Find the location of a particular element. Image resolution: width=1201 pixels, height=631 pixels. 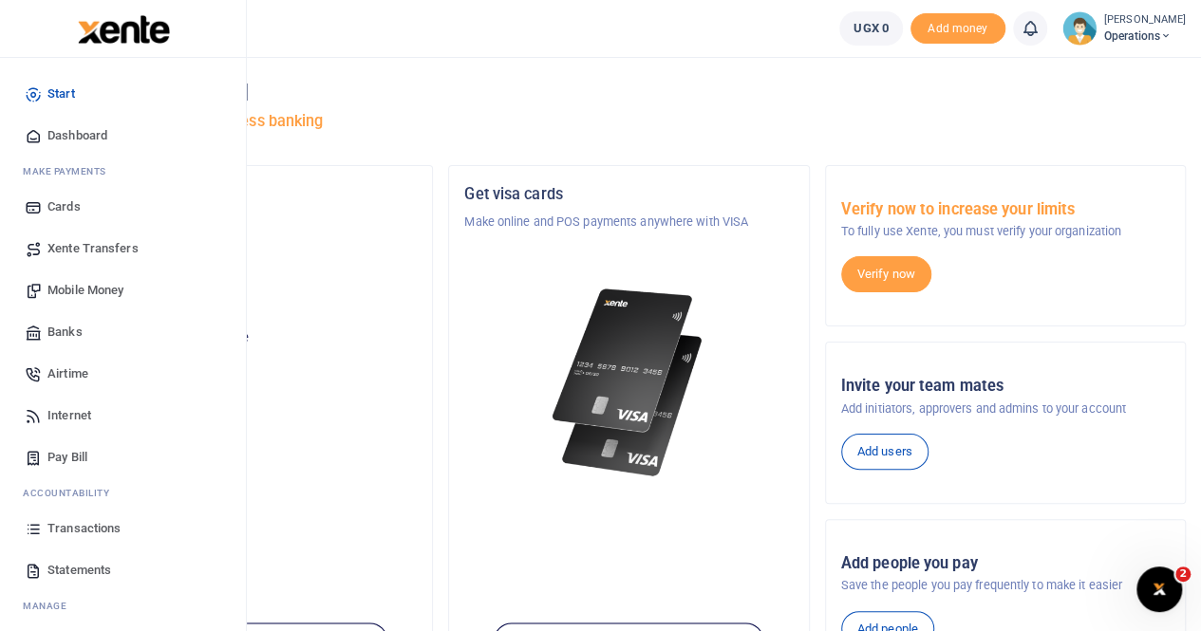

li: Ac is located at coordinates (122, 493).